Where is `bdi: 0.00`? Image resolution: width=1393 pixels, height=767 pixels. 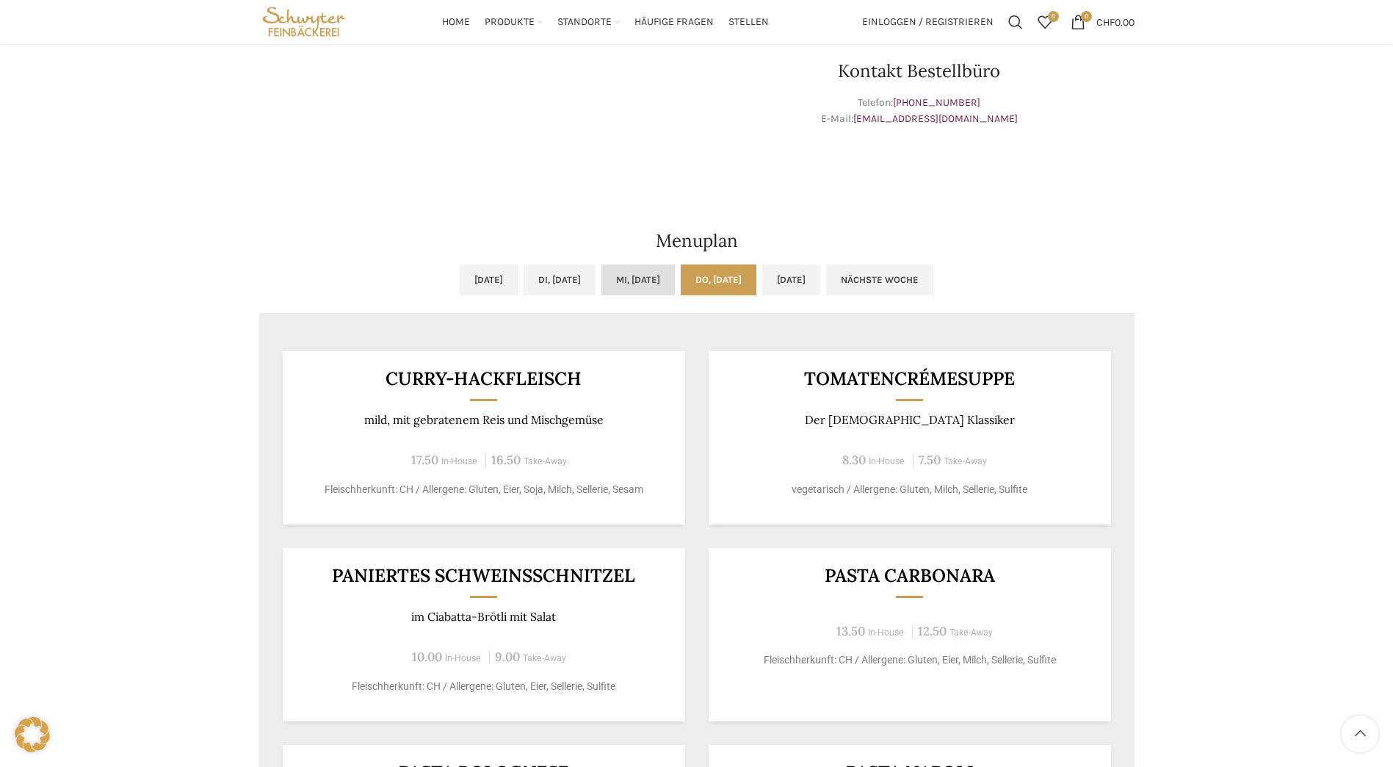 bdi: 0.00 is located at coordinates (1116, 21).